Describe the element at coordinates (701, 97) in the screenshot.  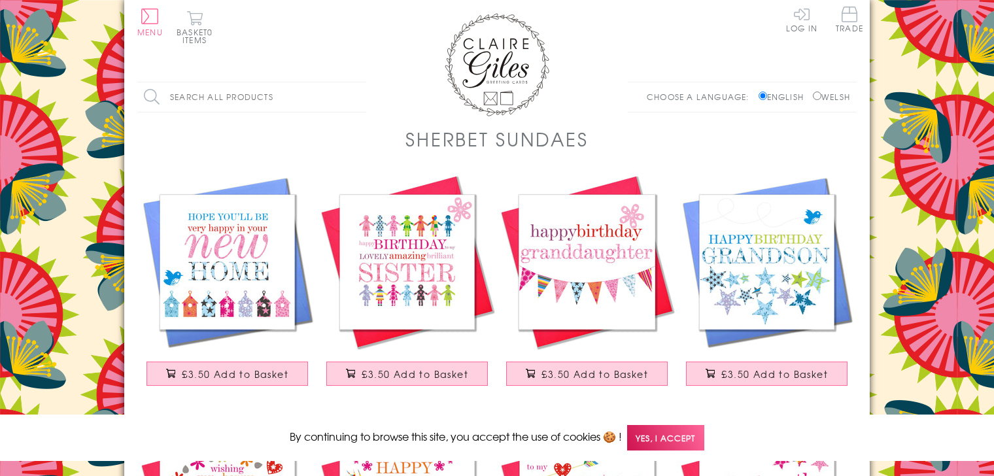
I see `p: Choose a language:` at that location.